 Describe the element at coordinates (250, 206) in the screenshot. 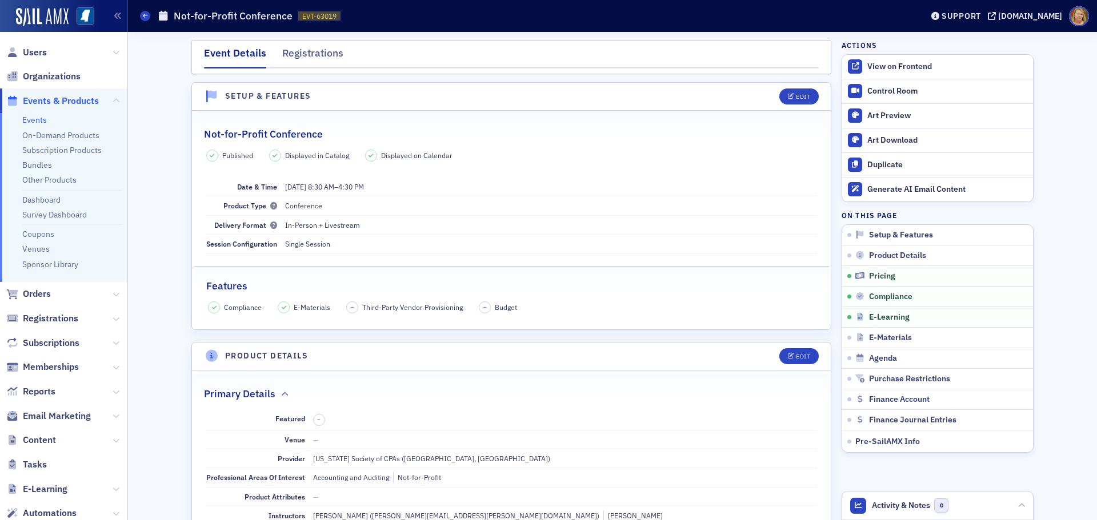

I see `span: Product Type` at that location.